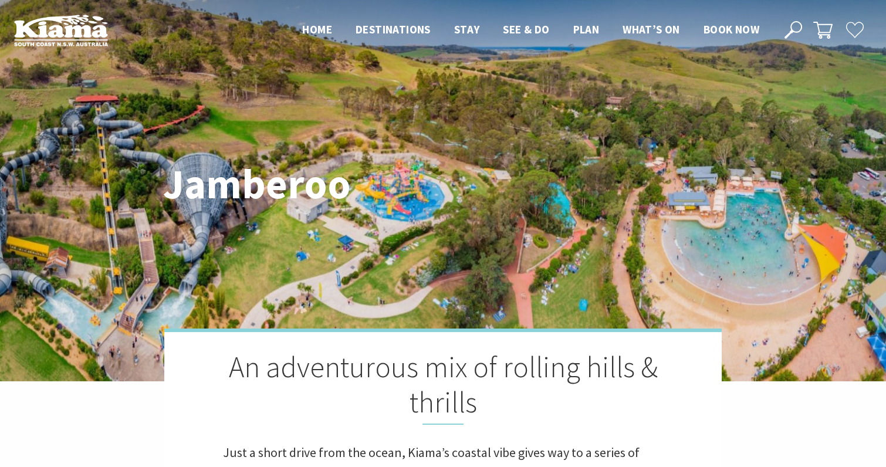 The width and height of the screenshot is (886, 467). What do you see at coordinates (731, 29) in the screenshot?
I see `span: Book now` at bounding box center [731, 29].